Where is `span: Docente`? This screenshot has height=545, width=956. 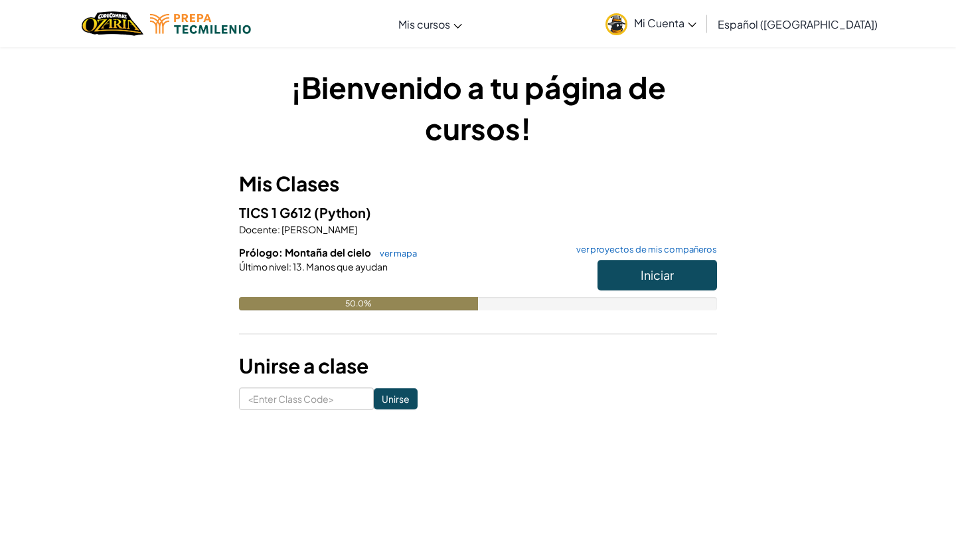 span: Docente is located at coordinates (258, 229).